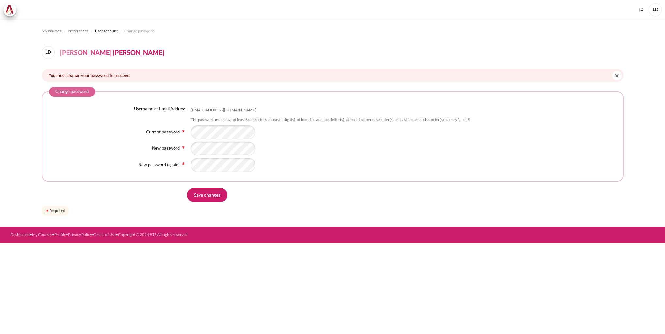 The width and height of the screenshot is (665, 334). Describe the element at coordinates (60, 235) in the screenshot. I see `a: Profile` at that location.